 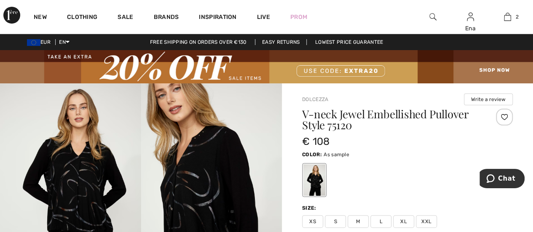 I want to click on span: Inspiration, so click(x=218, y=18).